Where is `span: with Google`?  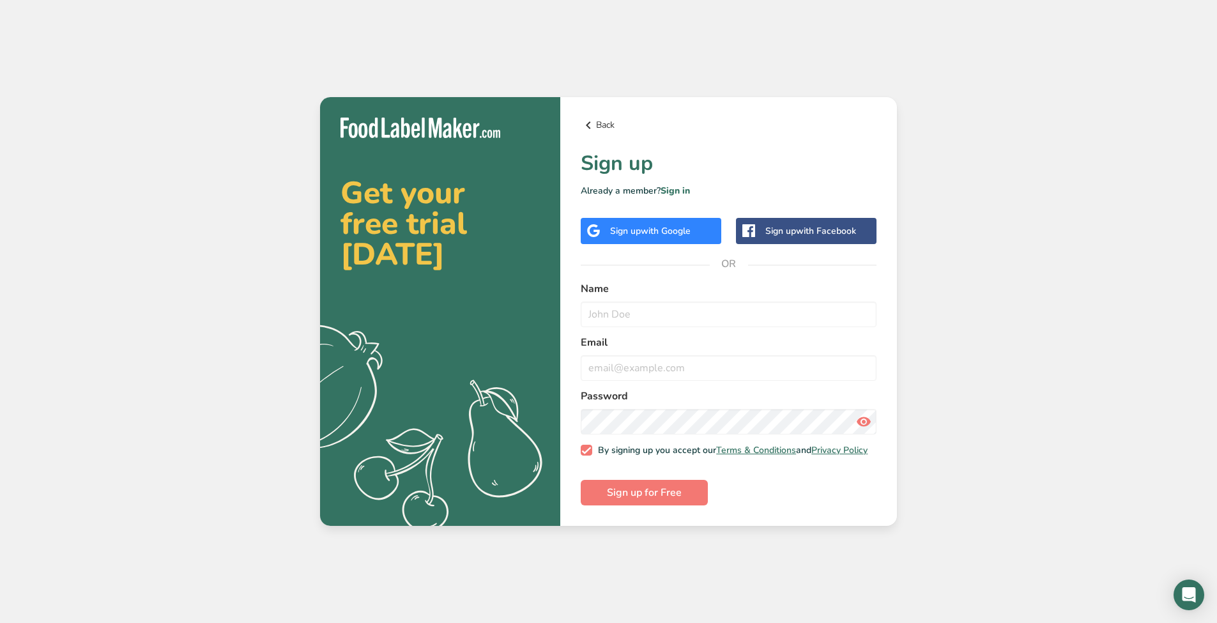
span: with Google is located at coordinates (666, 231).